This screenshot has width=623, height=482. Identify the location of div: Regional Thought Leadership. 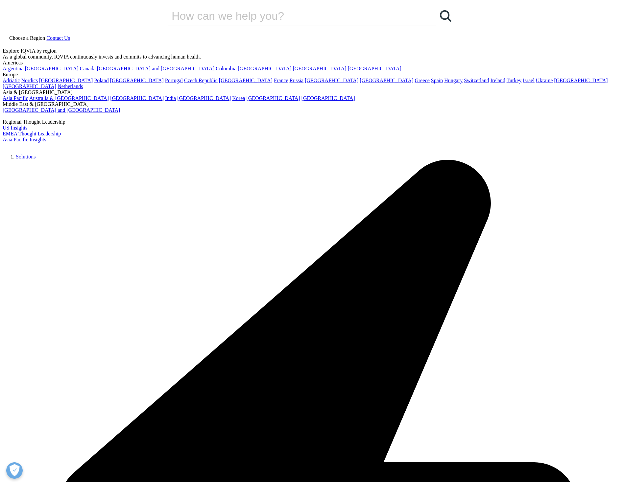
(311, 122).